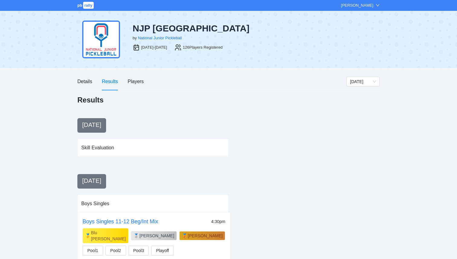 This screenshot has height=259, width=457. Describe the element at coordinates (93, 251) in the screenshot. I see `span: Pool1` at that location.